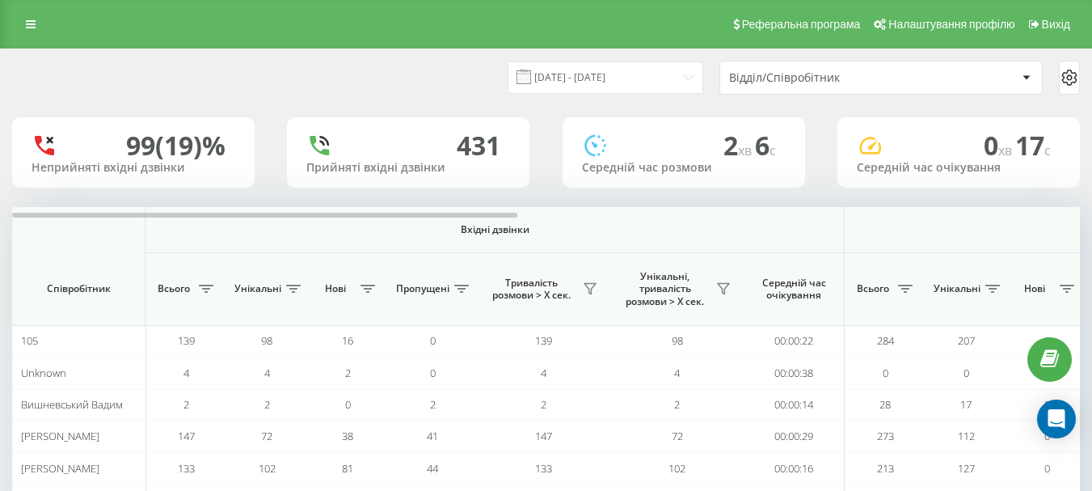 Image resolution: width=1092 pixels, height=491 pixels. Describe the element at coordinates (794, 436) in the screenshot. I see `td: 00:00:29` at that location.